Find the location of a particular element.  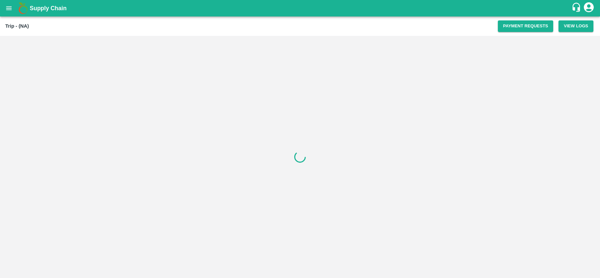

button: View Logs is located at coordinates (576, 26).